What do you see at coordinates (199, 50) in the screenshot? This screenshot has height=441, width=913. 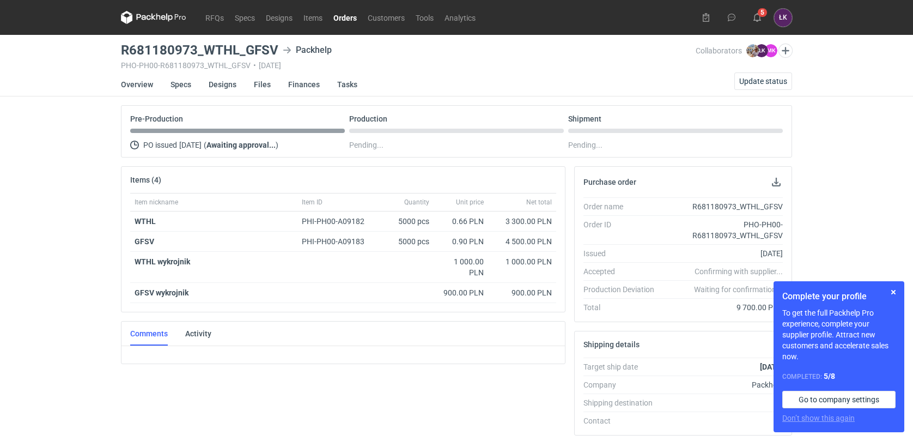 I see `h3: R681180973_WTHL_GFSV` at bounding box center [199, 50].